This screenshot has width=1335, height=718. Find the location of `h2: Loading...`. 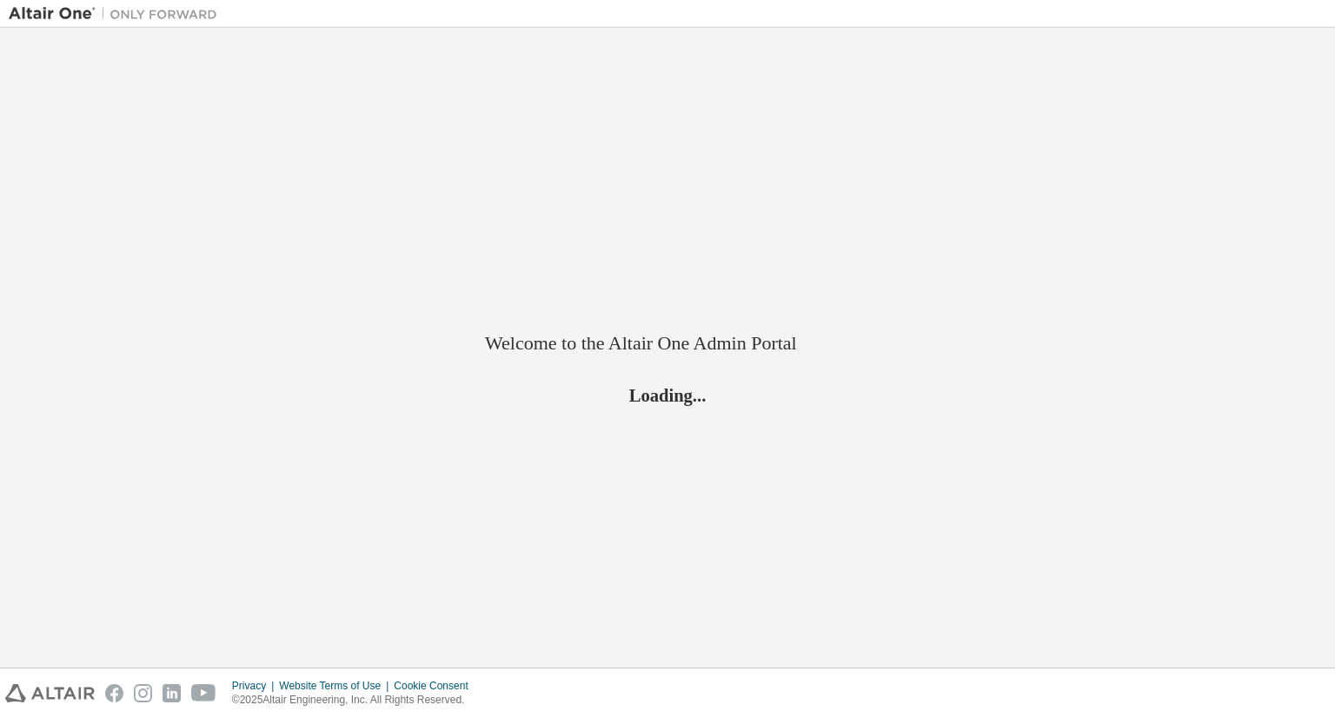

h2: Loading... is located at coordinates (668, 396).